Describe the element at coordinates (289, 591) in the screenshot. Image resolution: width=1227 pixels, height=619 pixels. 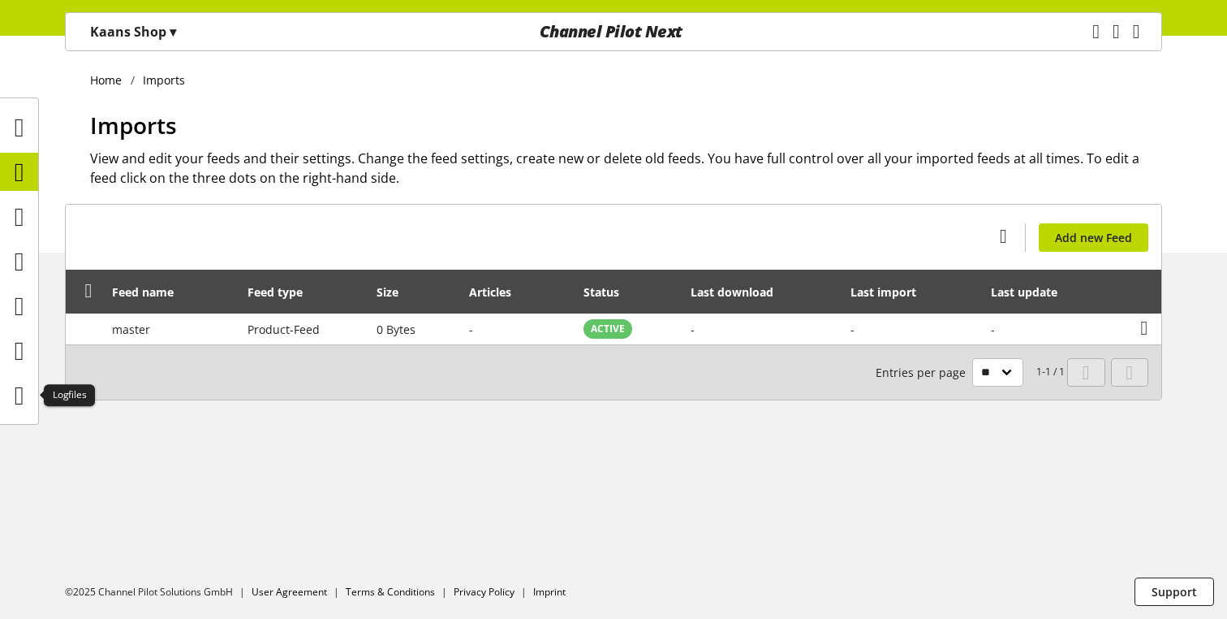
I see `a: User Agreement` at that location.